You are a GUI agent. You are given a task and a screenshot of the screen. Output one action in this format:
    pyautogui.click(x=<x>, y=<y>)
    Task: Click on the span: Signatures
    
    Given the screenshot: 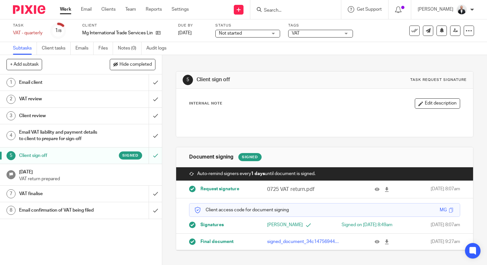 What is the action you would take?
    pyautogui.click(x=212, y=225)
    